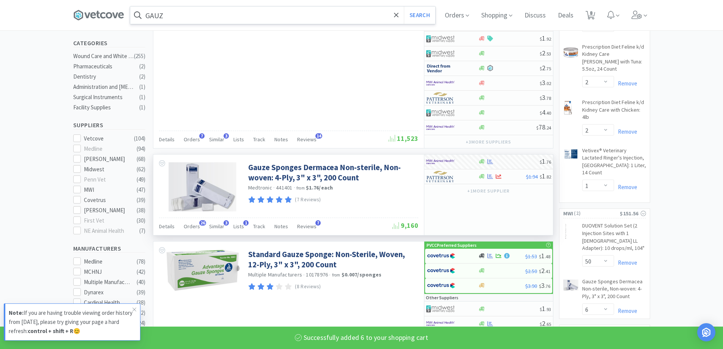 The height and width of the screenshot is (349, 723). Describe the element at coordinates (362, 274) in the screenshot. I see `strong: $0.007 / sponges` at that location.